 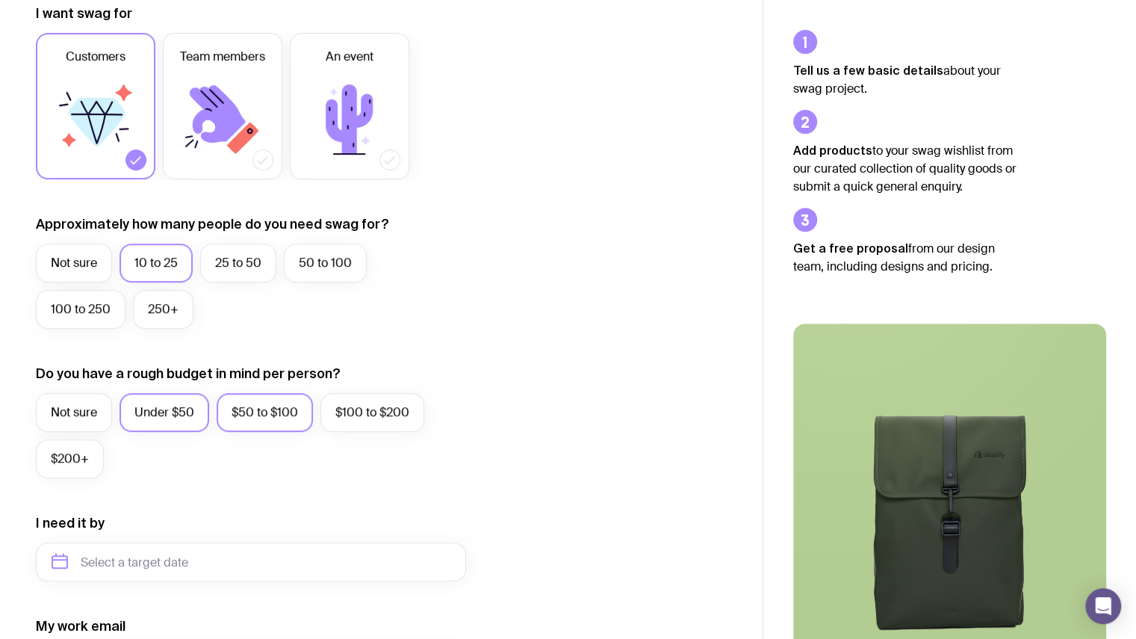 I want to click on label: 50 to 100, so click(x=325, y=263).